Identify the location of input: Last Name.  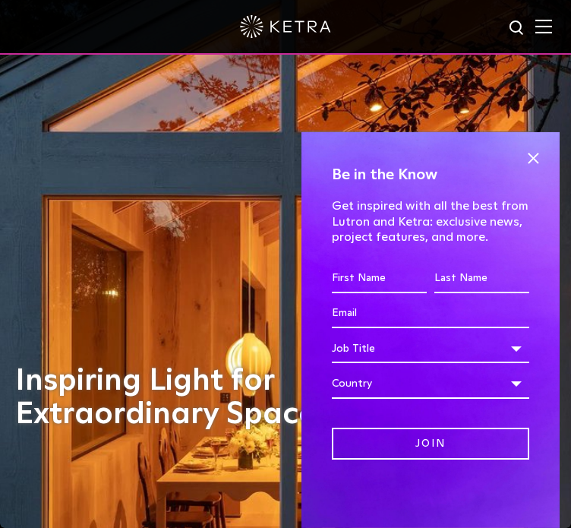
(482, 279).